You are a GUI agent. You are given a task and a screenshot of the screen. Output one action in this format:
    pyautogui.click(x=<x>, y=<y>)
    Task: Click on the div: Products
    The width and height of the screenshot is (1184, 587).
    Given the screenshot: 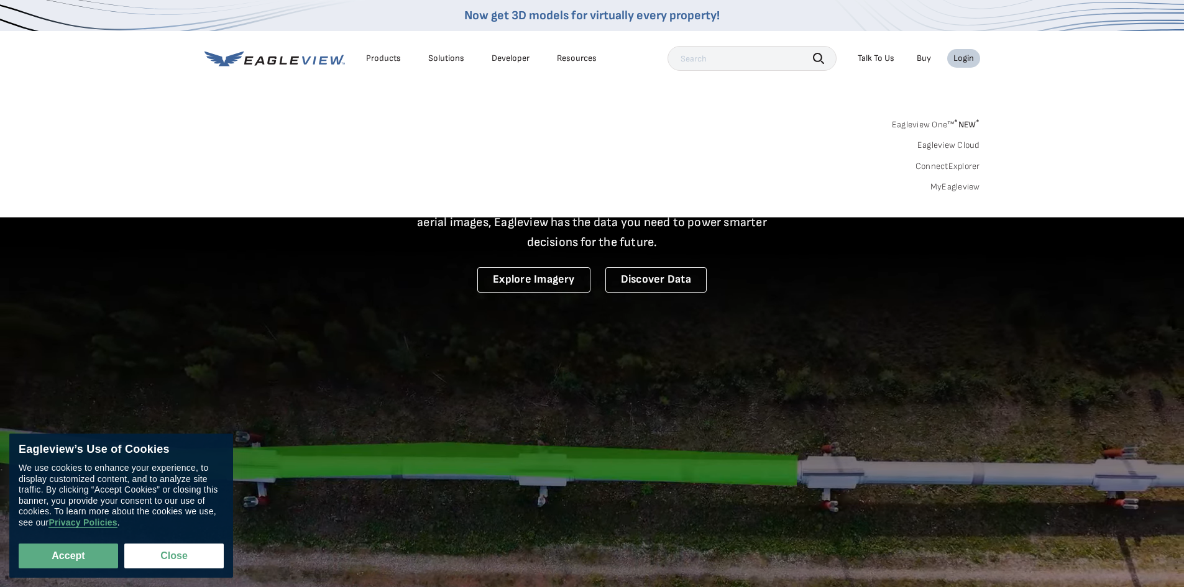 What is the action you would take?
    pyautogui.click(x=383, y=58)
    